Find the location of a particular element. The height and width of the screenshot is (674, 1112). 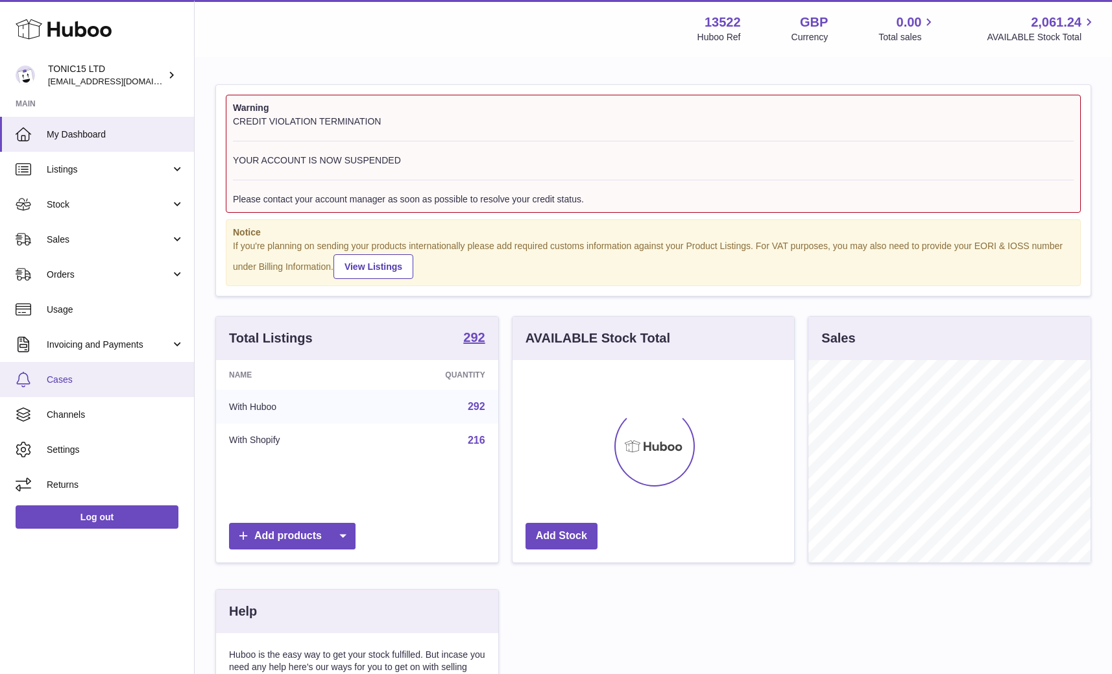

span: Listings is located at coordinates (108, 169).